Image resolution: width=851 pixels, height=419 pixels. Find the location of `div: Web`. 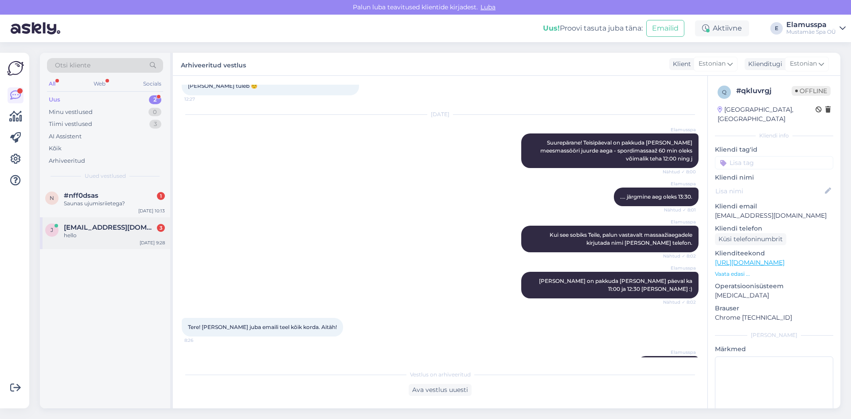

div: Web is located at coordinates (99, 84).